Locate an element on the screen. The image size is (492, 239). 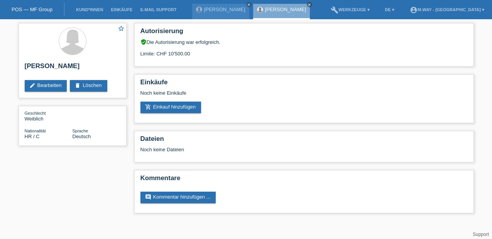
span: Sprache is located at coordinates (80, 131).